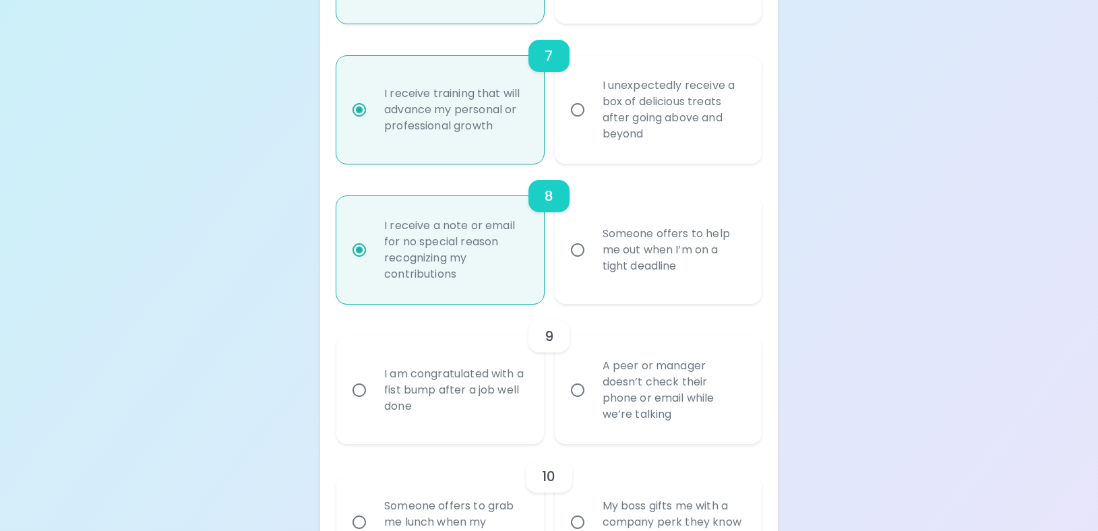 The width and height of the screenshot is (1098, 531). Describe the element at coordinates (673, 390) in the screenshot. I see `div: A peer or manager doesn’t check their phone or email while we’re talking` at that location.